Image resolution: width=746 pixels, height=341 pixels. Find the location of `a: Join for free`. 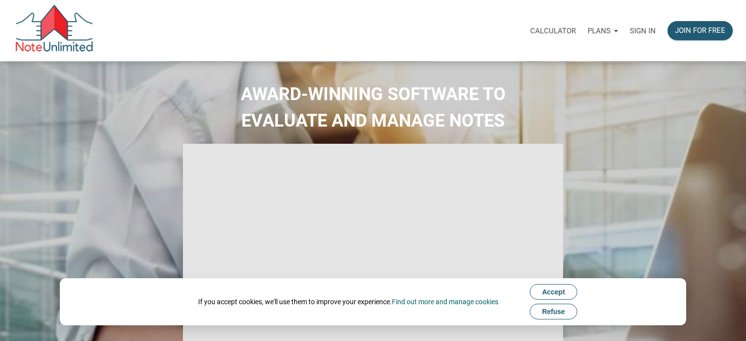

a: Join for free is located at coordinates (700, 30).